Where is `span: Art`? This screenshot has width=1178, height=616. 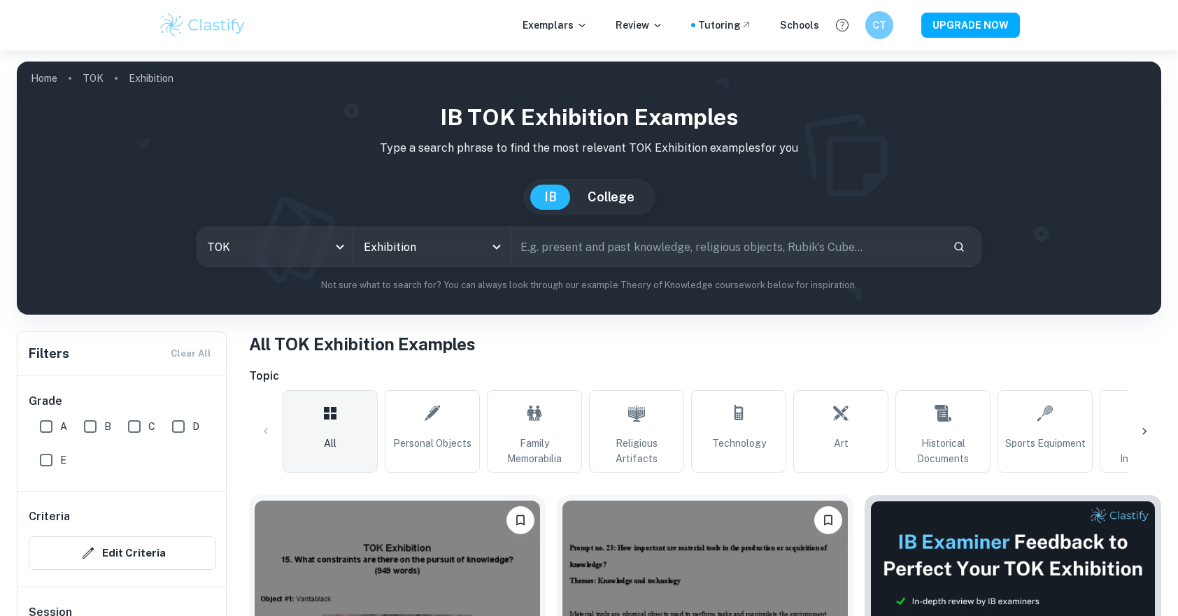 span: Art is located at coordinates (841, 444).